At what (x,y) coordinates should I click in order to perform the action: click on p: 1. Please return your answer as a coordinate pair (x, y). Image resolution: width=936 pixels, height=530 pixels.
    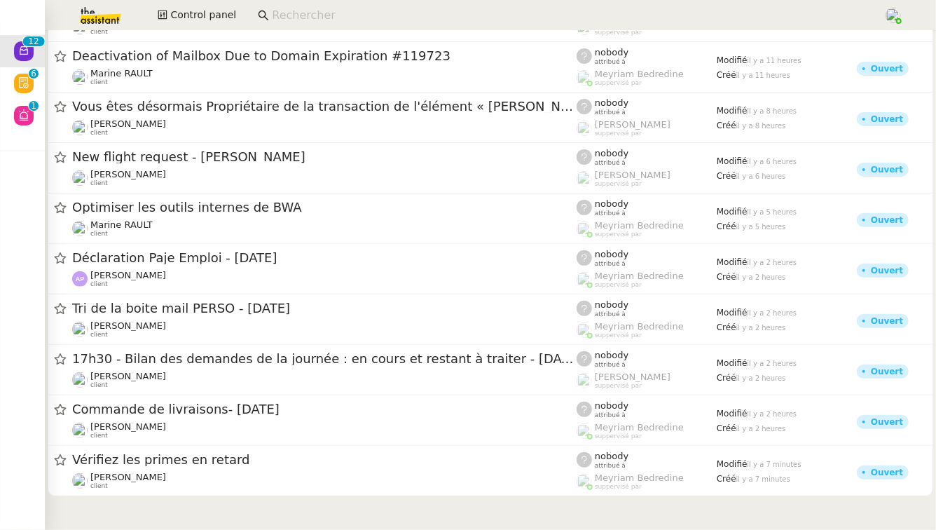
    Looking at the image, I should click on (34, 107).